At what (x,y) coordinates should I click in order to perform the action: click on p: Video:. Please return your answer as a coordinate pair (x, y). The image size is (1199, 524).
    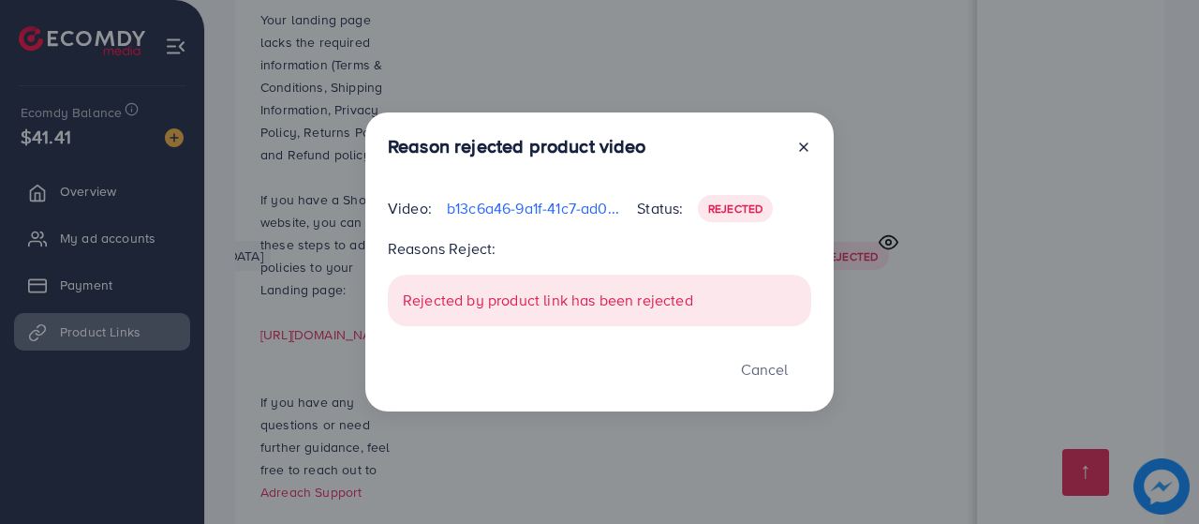
    Looking at the image, I should click on (409, 208).